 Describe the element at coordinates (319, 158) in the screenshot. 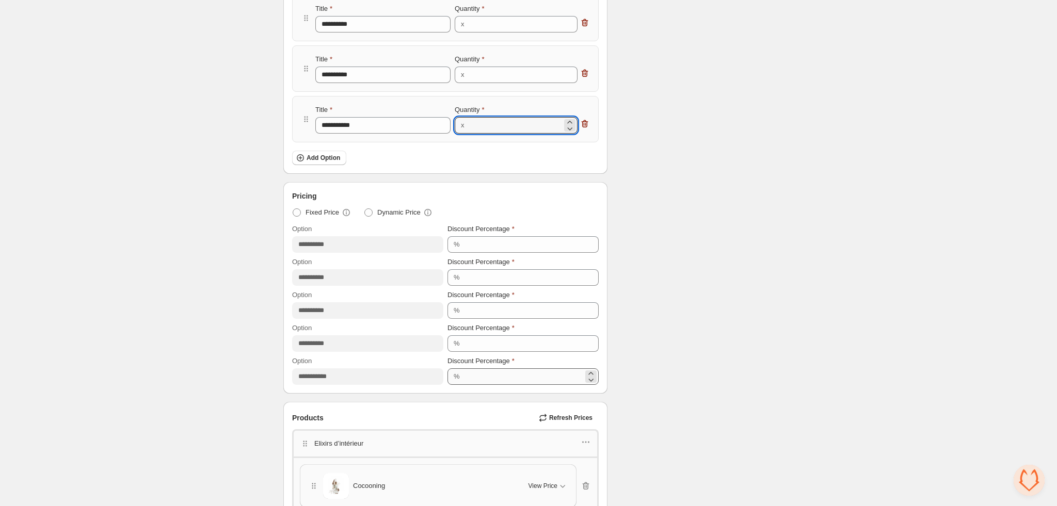

I see `button: Add Option` at that location.